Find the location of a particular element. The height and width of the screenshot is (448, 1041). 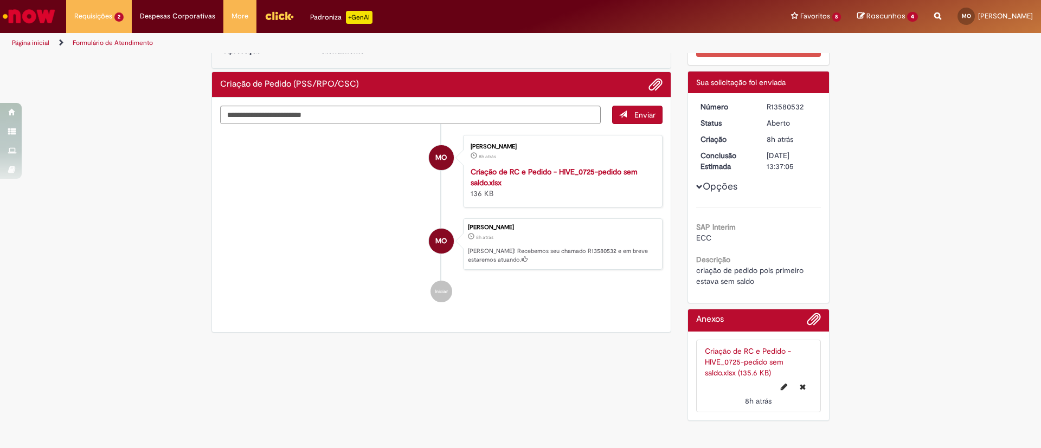

dt: Status is located at coordinates (726, 123).